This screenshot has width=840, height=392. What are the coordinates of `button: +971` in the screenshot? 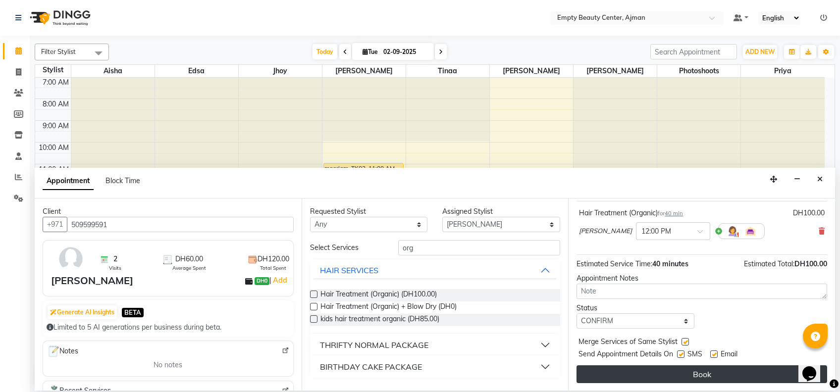 It's located at (55, 224).